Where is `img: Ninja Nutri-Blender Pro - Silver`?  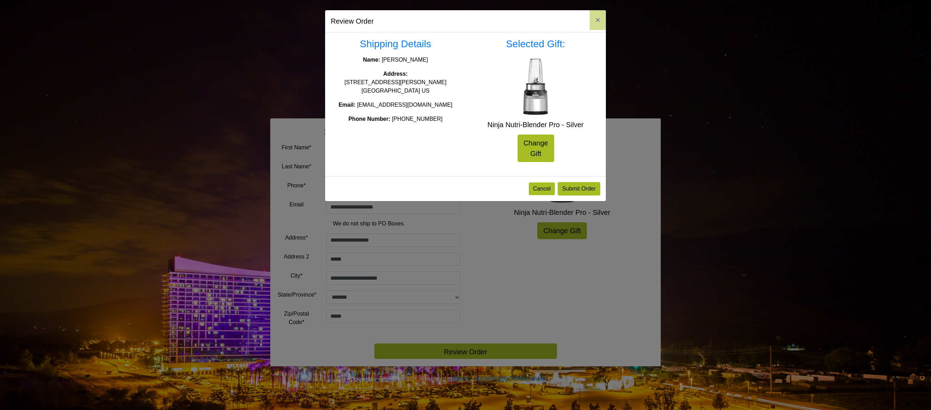 img: Ninja Nutri-Blender Pro - Silver is located at coordinates (536, 87).